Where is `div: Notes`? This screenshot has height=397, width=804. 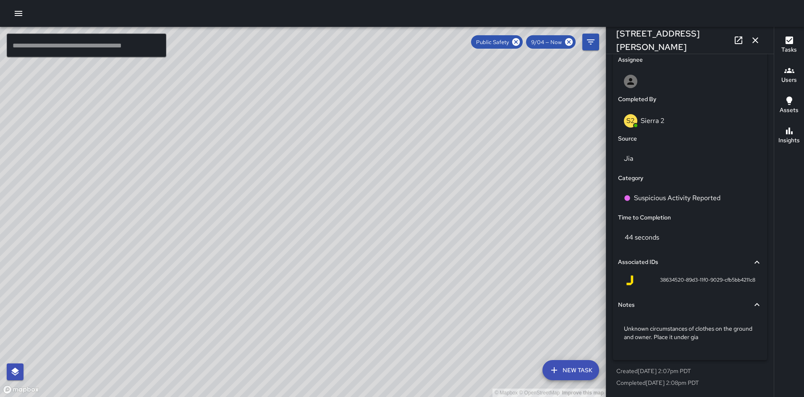
div: Notes is located at coordinates (690, 305).